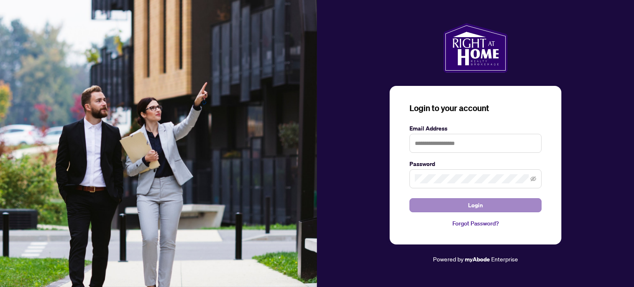 The image size is (634, 287). What do you see at coordinates (533, 179) in the screenshot?
I see `span: eye-invisible` at bounding box center [533, 179].